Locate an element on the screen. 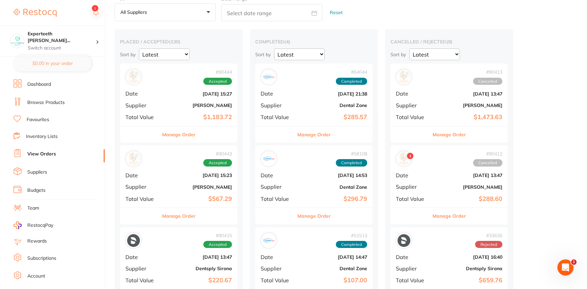 The image size is (587, 289). input: Select date range is located at coordinates (272, 12).